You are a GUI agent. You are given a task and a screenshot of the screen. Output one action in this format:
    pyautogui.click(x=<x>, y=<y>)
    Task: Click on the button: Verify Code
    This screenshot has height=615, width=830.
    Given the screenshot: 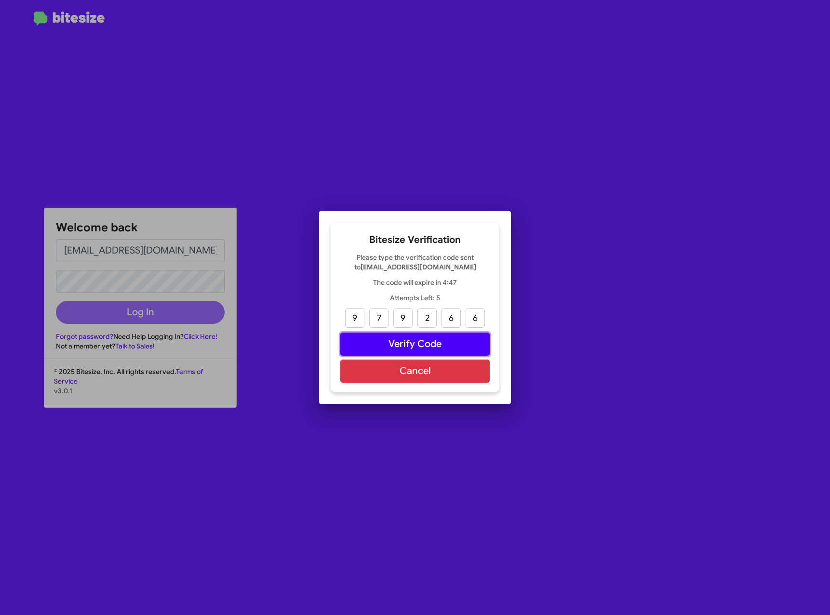 What is the action you would take?
    pyautogui.click(x=415, y=344)
    